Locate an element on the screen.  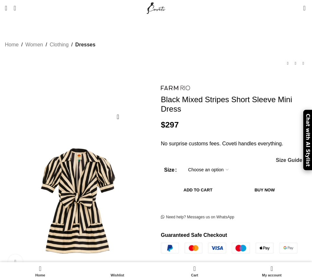
a: Dresses is located at coordinates (86, 45).